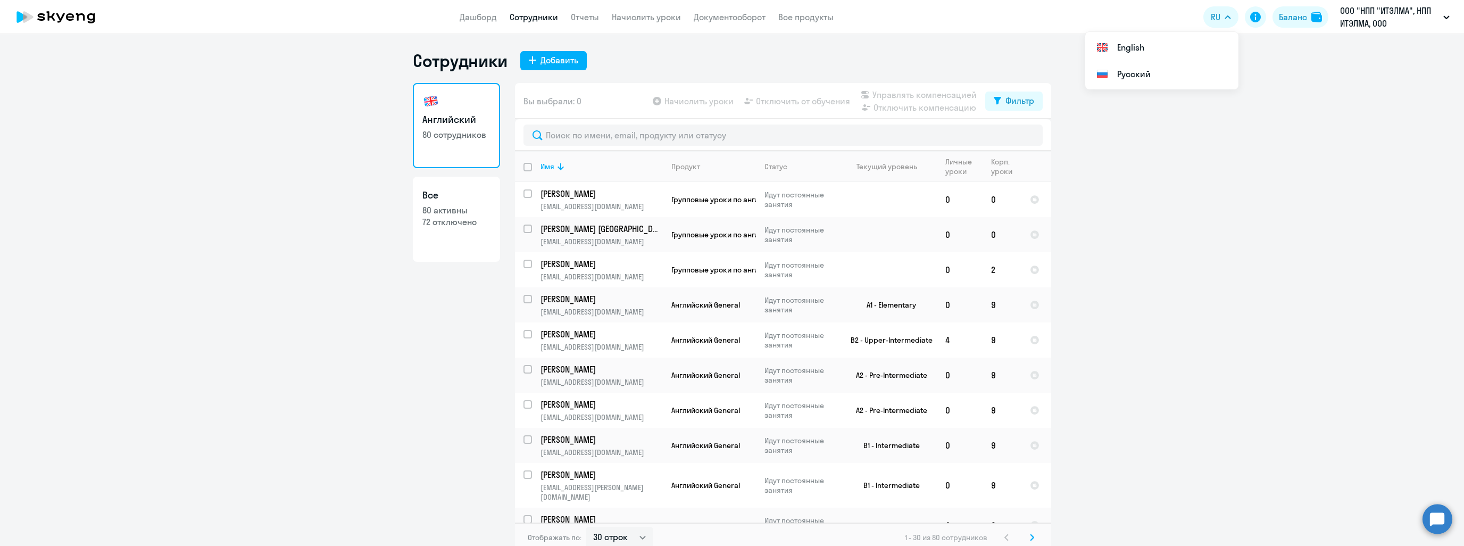 Image resolution: width=1464 pixels, height=546 pixels. I want to click on p: 72 отключено, so click(457, 222).